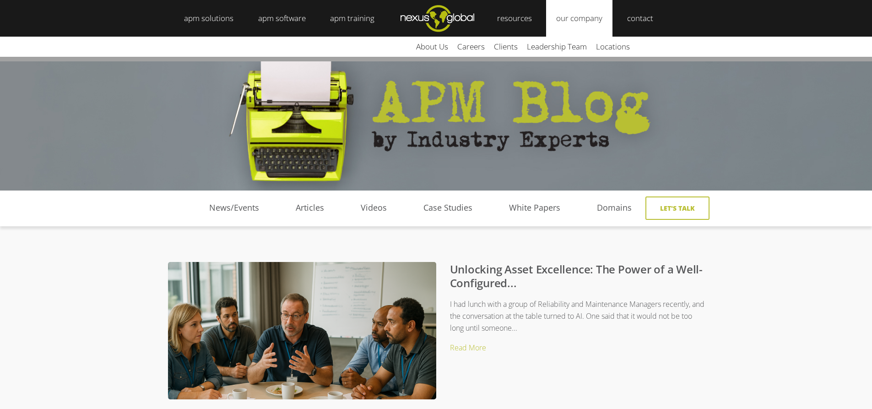  I want to click on a: White Papers, so click(535, 208).